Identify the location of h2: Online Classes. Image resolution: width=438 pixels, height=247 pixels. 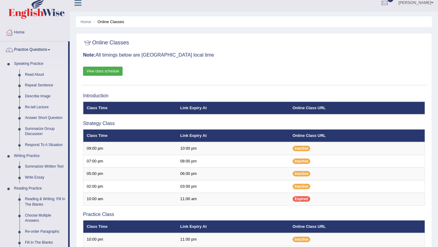
(106, 43).